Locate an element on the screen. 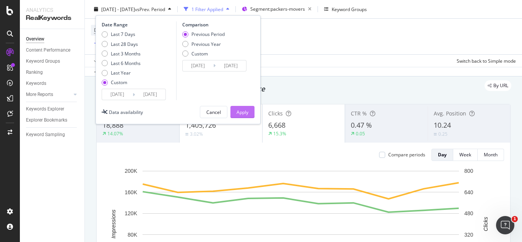 The width and height of the screenshot is (522, 242). span: Segment: packers-movers is located at coordinates (278, 9).